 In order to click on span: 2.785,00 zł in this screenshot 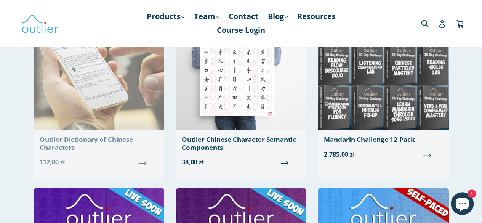, I will do `click(383, 154)`.